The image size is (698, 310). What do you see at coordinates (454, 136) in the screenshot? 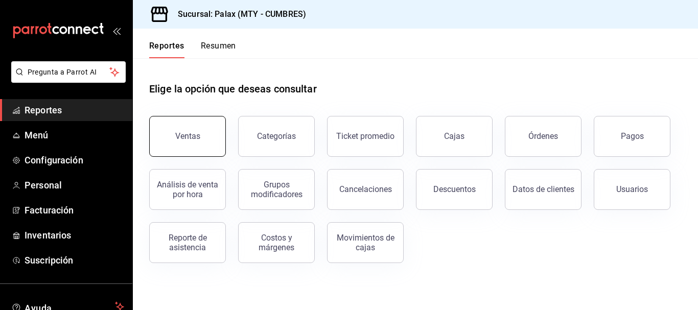
I see `a: Cajas` at bounding box center [454, 136].